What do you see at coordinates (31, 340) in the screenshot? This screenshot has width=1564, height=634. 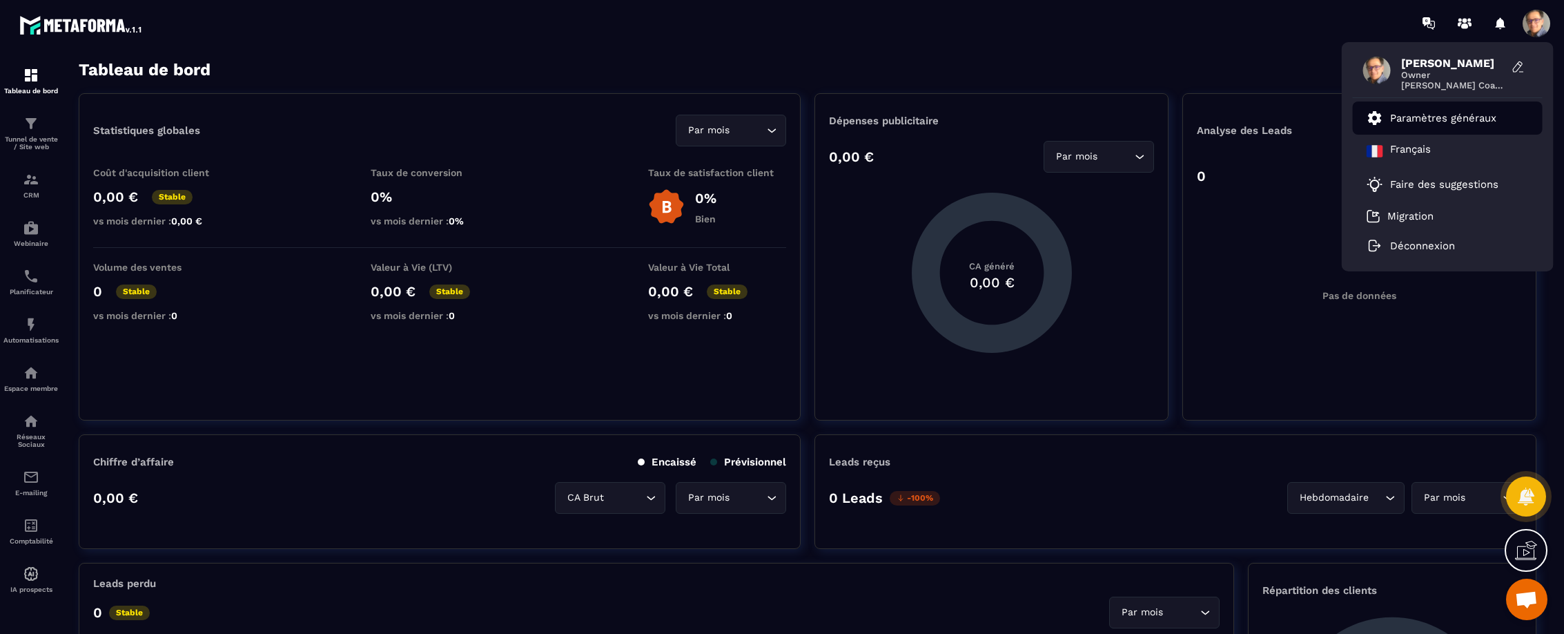 I see `p: Automatisations` at bounding box center [31, 340].